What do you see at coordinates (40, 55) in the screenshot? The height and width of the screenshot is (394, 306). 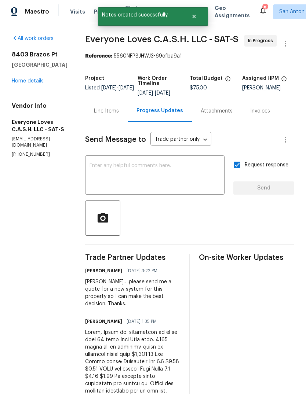 I see `h2: 8403 Brazos Pt` at bounding box center [40, 55].